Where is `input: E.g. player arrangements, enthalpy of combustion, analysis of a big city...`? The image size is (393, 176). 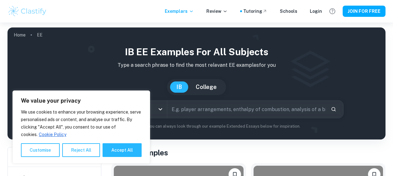 input: E.g. player arrangements, enthalpy of combustion, analysis of a big city... is located at coordinates (247, 109).